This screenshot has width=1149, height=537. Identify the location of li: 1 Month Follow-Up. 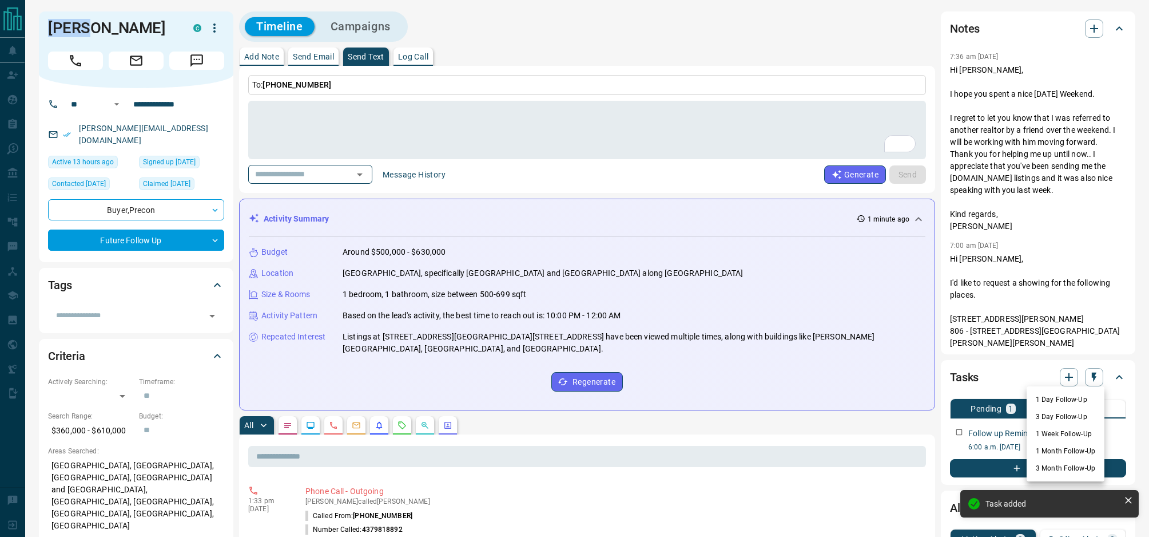
(1066, 451).